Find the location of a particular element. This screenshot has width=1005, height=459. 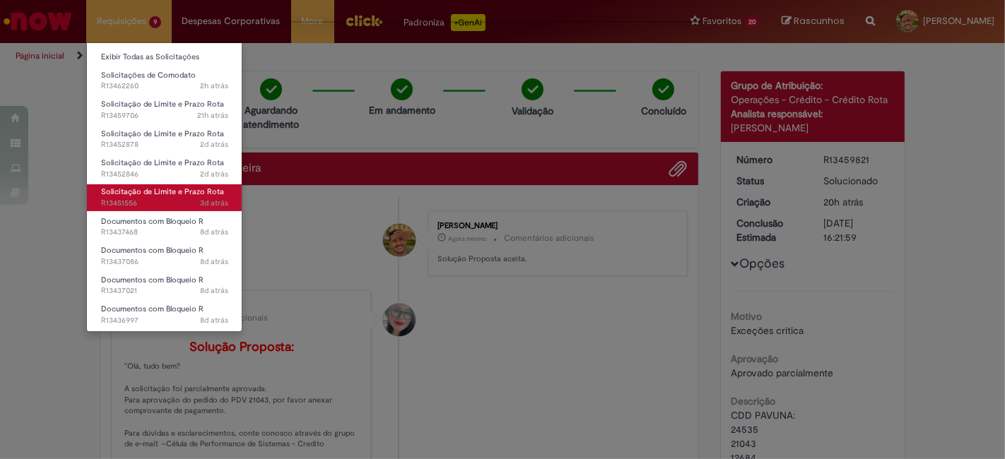

a: Aberto R13436997 : Documentos com Bloqueio R is located at coordinates (165, 314).